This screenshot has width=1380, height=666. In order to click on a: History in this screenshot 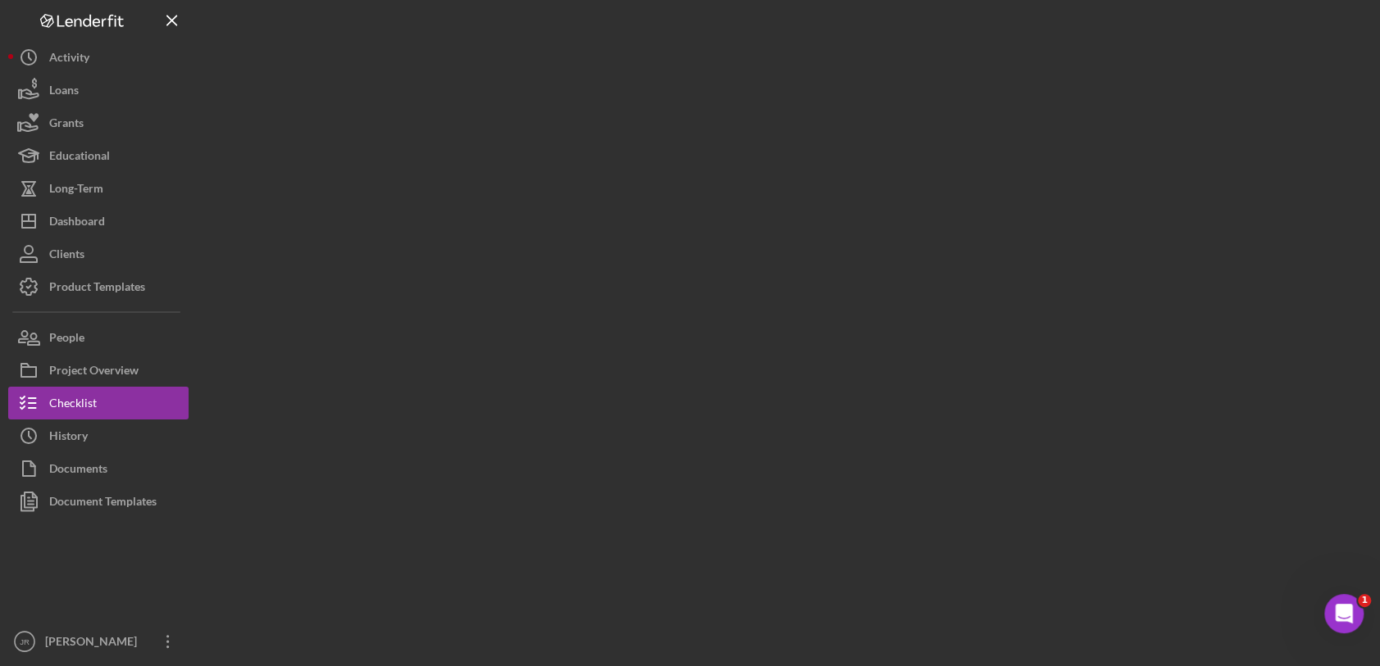, I will do `click(98, 436)`.